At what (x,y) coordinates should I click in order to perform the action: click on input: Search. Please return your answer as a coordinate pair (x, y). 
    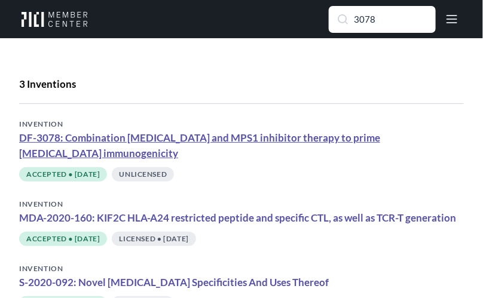
    Looking at the image, I should click on (382, 19).